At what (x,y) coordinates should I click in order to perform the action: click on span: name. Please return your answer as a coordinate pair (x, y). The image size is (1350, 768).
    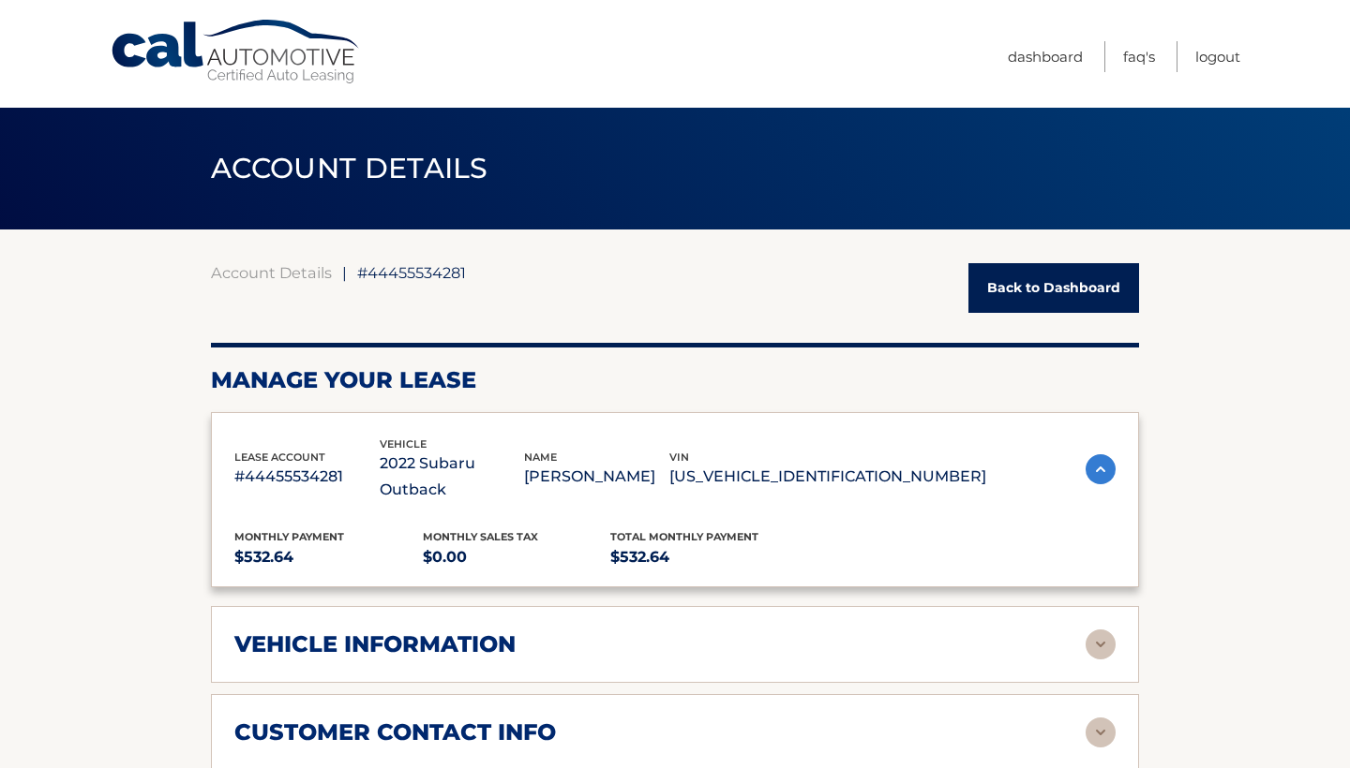
    Looking at the image, I should click on (540, 457).